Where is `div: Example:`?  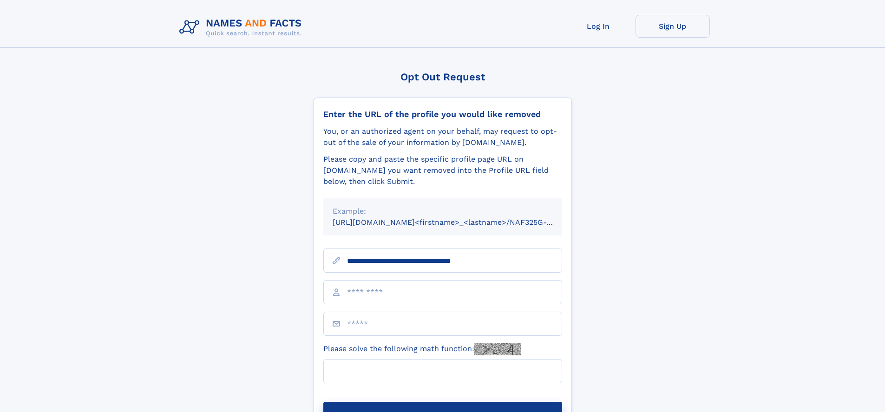 div: Example: is located at coordinates (443, 211).